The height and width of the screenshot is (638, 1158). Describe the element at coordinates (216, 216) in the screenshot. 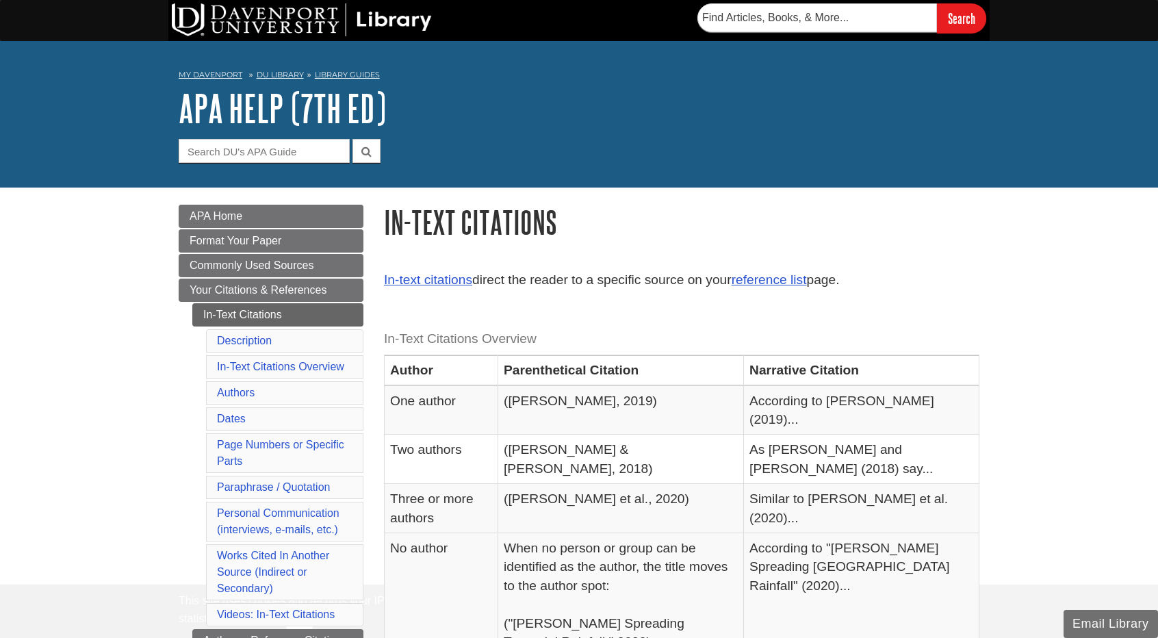

I see `span: APA Home` at that location.